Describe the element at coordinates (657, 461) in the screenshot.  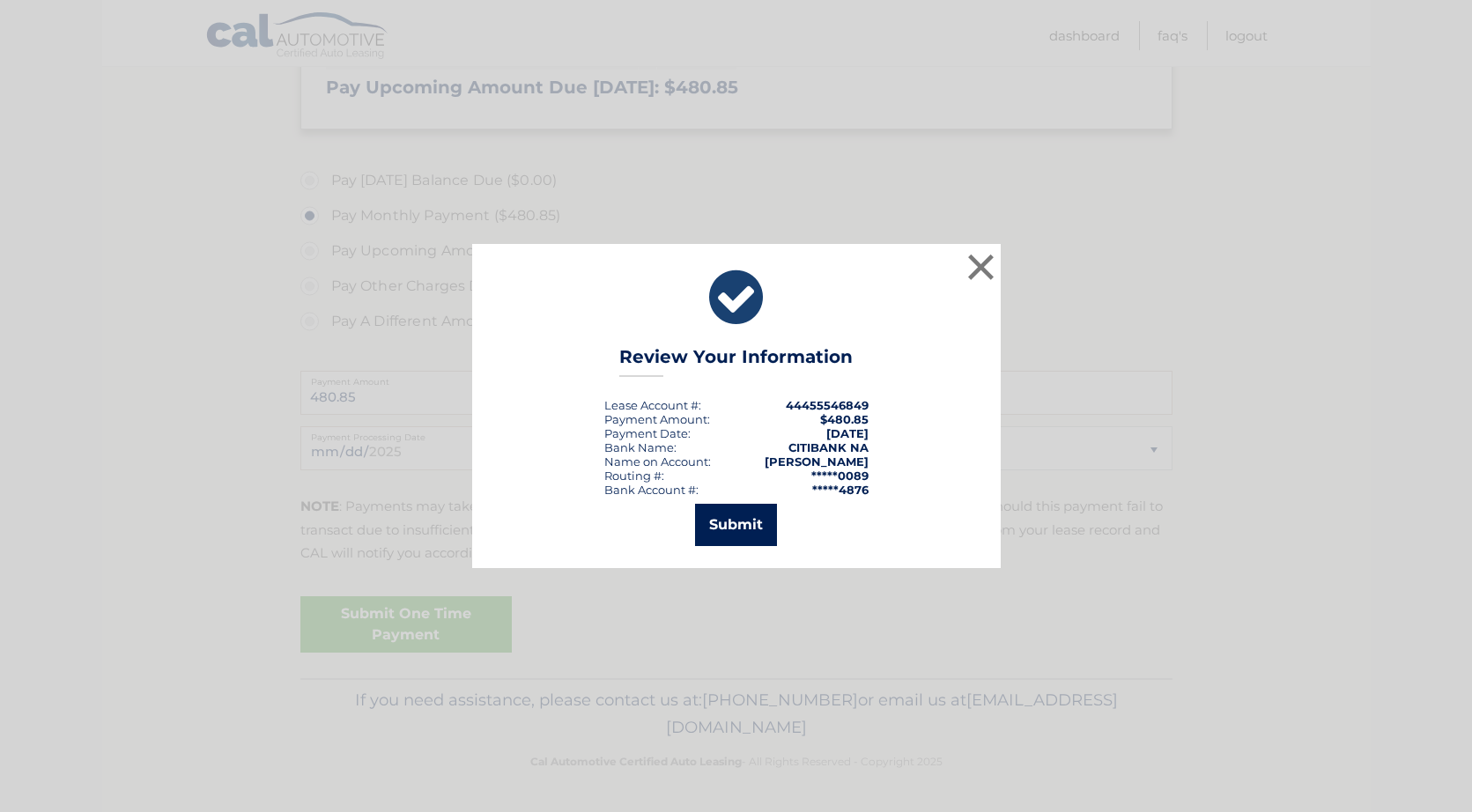
I see `div: Name on Account:` at that location.